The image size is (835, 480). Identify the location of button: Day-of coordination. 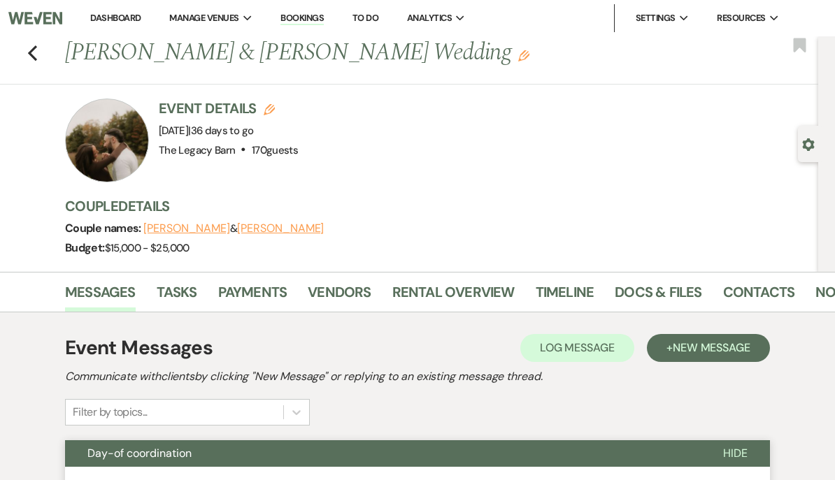
(382, 454).